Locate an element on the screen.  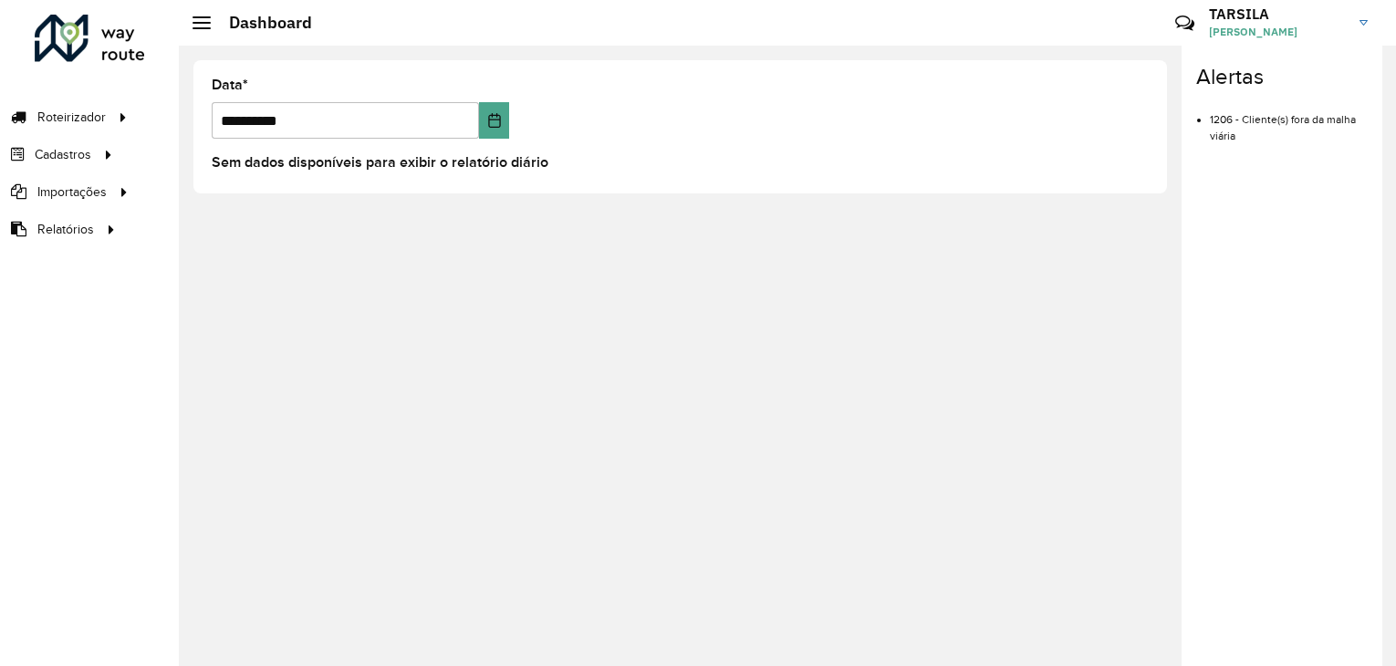
span: Roteirizador is located at coordinates (71, 117).